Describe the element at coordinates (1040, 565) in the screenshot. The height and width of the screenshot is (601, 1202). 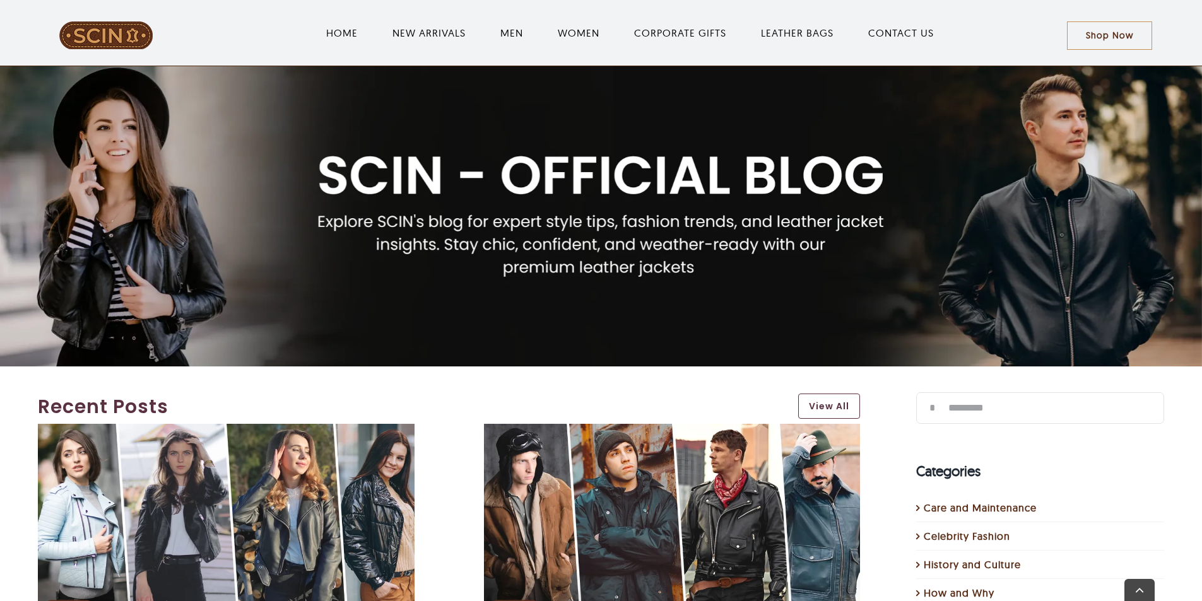
I see `a: History and Culture` at that location.